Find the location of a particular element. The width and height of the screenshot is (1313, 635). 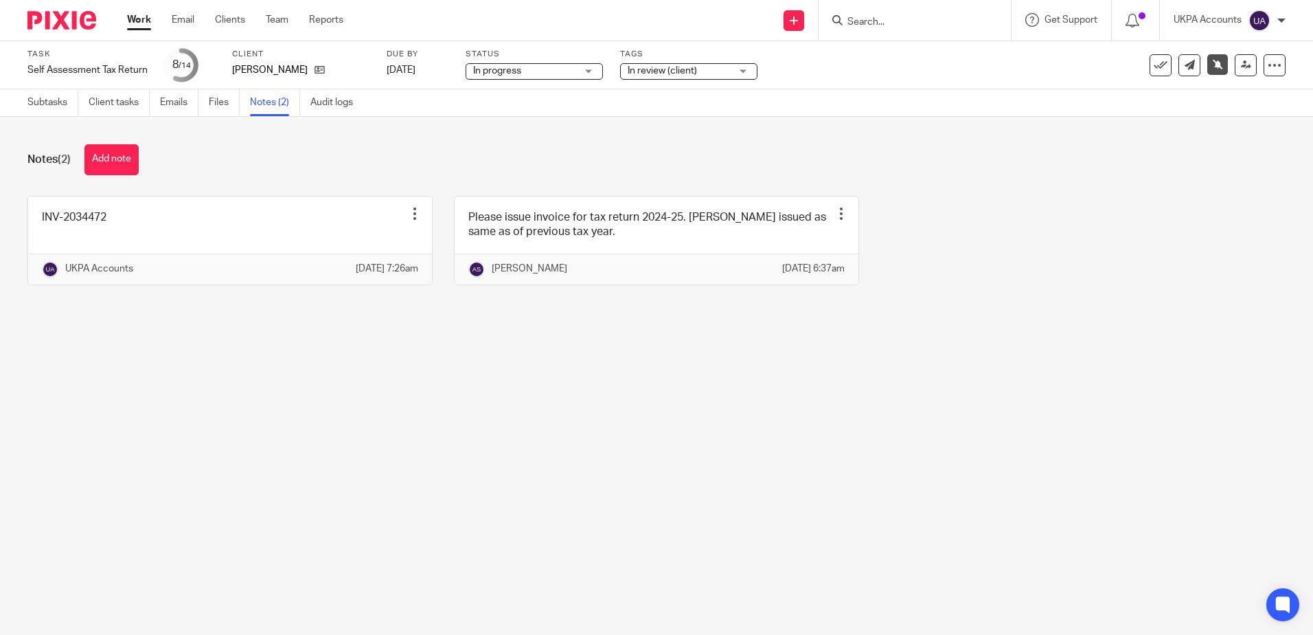

label: Client is located at coordinates (301, 54).